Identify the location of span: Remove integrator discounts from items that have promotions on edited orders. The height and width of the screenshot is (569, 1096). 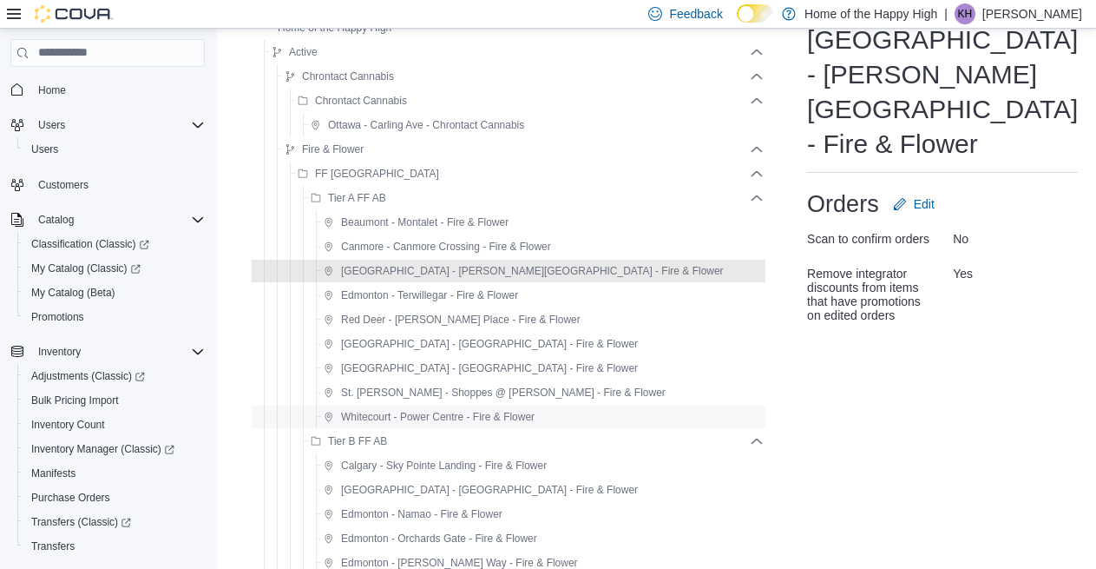
(870, 294).